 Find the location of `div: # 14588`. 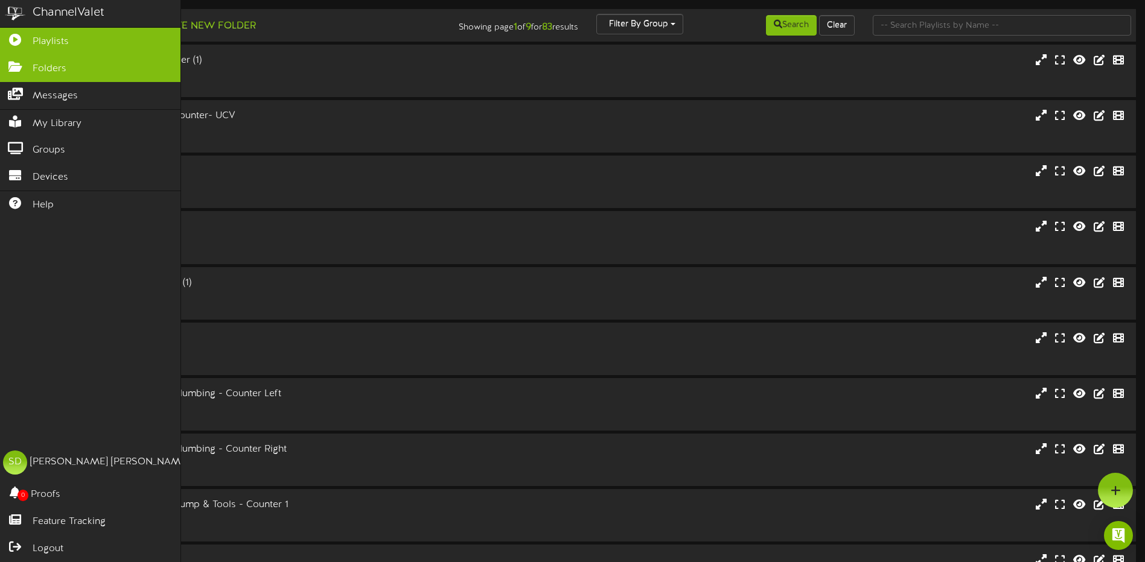

div: # 14588 is located at coordinates (267, 83).